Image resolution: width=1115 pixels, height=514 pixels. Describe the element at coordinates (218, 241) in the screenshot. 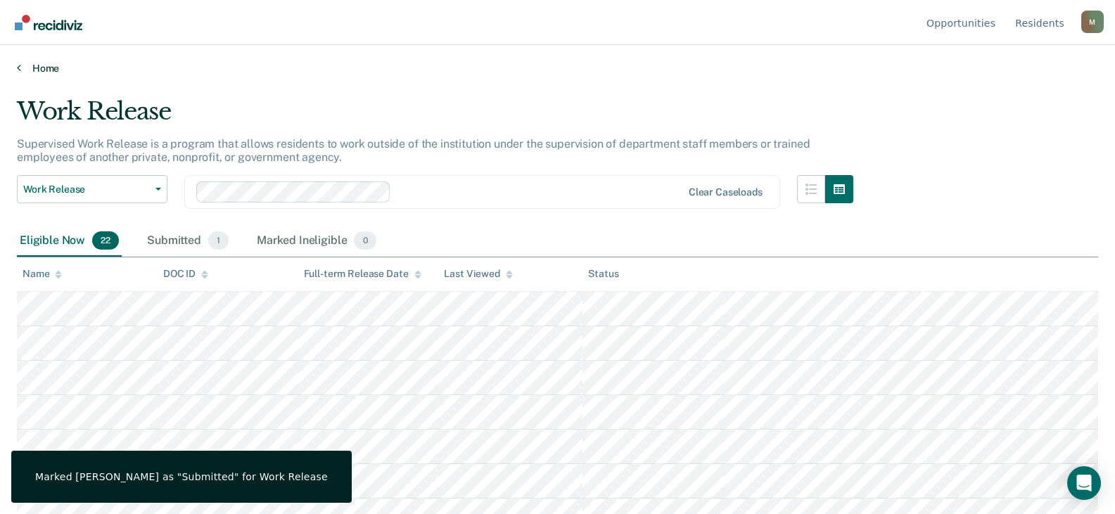

I see `span: 1` at that location.